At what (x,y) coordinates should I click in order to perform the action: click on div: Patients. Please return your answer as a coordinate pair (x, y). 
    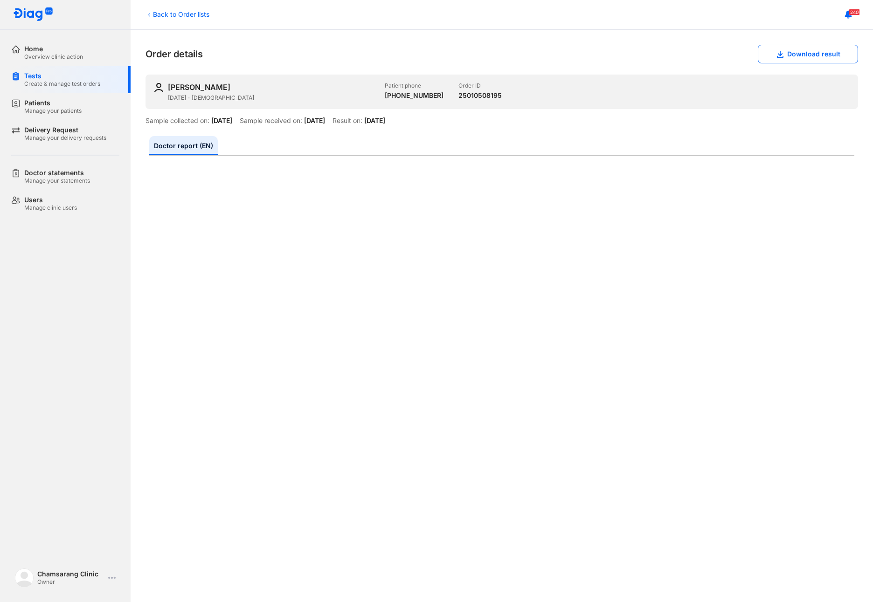
    Looking at the image, I should click on (53, 103).